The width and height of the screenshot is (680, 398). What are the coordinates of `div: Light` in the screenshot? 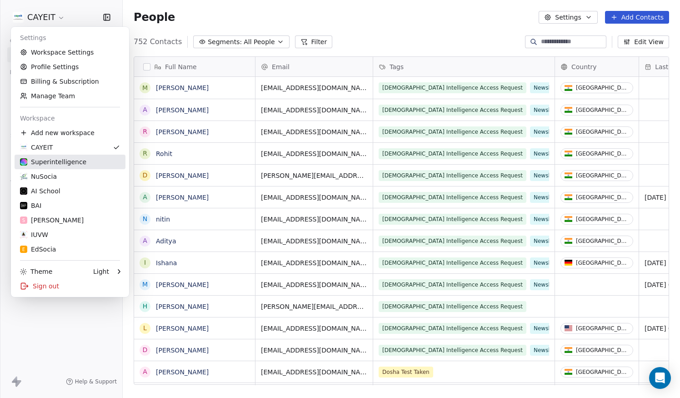 It's located at (101, 271).